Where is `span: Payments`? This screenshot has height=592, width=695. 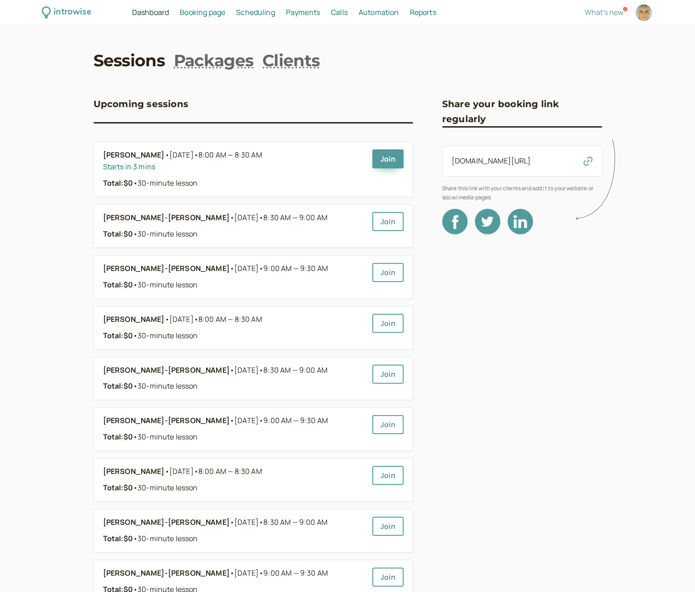
span: Payments is located at coordinates (303, 12).